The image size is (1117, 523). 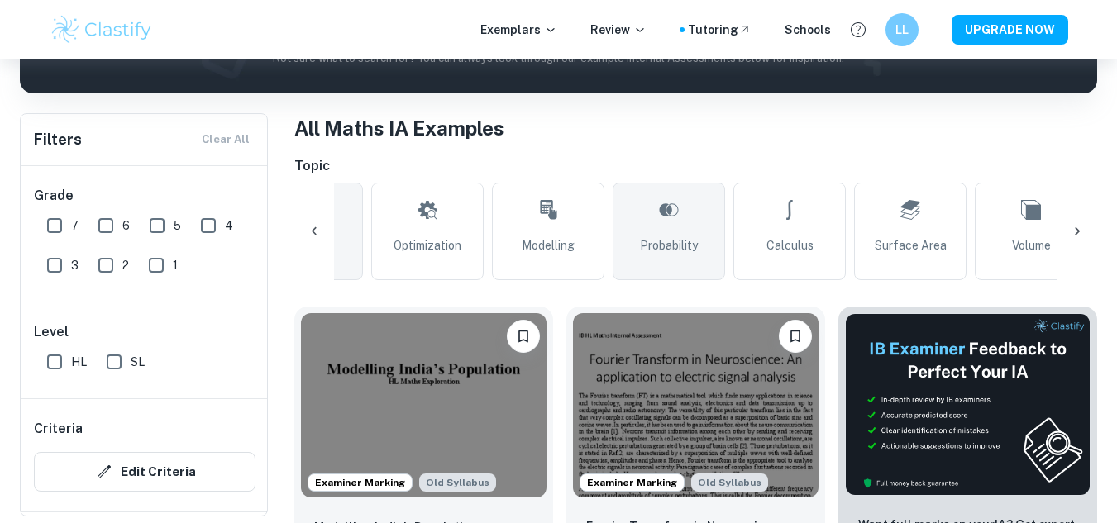 I want to click on span: Optimization, so click(x=427, y=246).